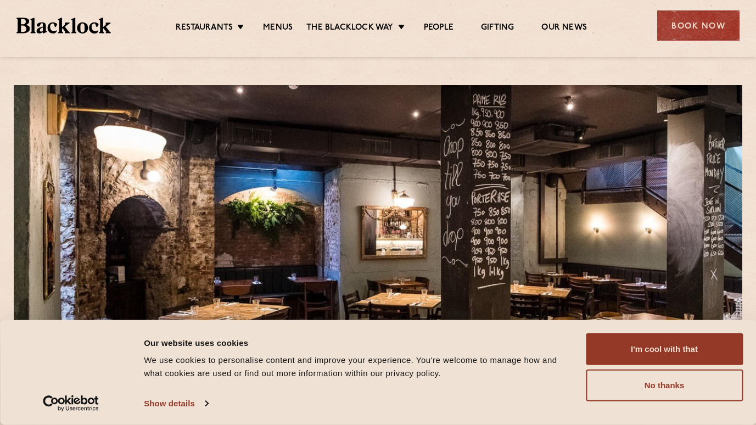 The image size is (756, 425). Describe the element at coordinates (278, 29) in the screenshot. I see `a: Menus` at that location.